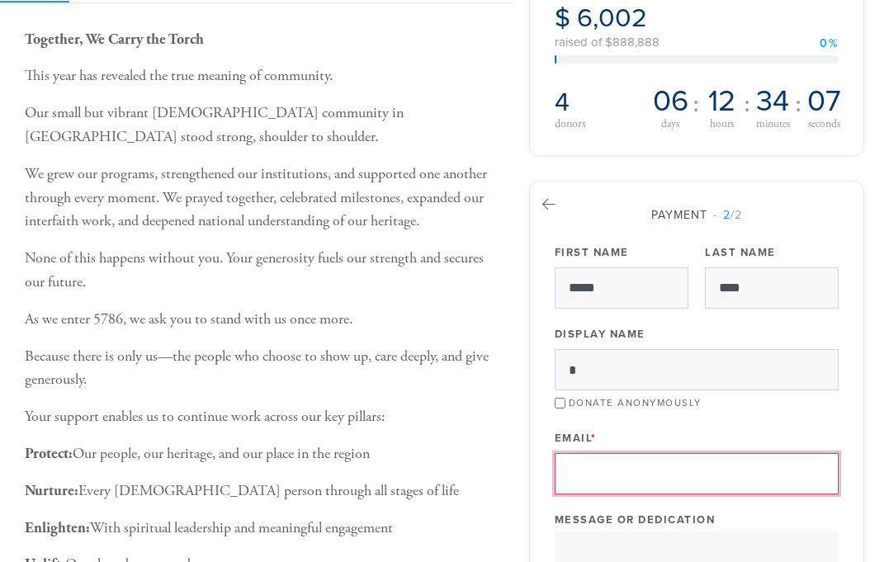 This screenshot has width=889, height=562. Describe the element at coordinates (49, 453) in the screenshot. I see `b: Protect:` at that location.